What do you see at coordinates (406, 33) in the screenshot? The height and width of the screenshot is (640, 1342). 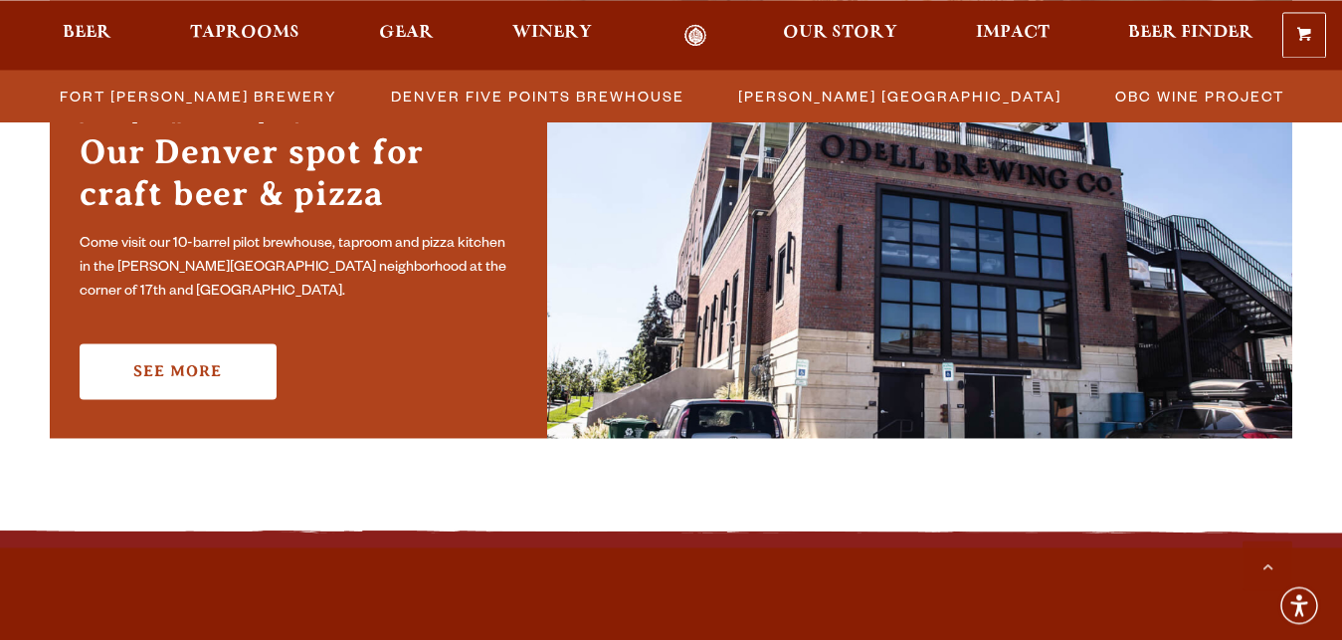 I see `span: Gear` at bounding box center [406, 33].